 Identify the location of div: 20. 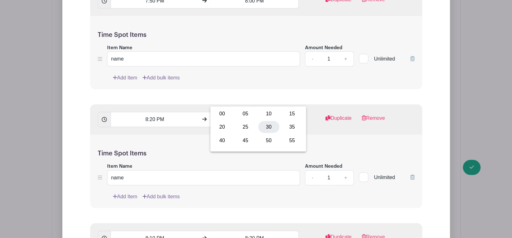
(222, 127).